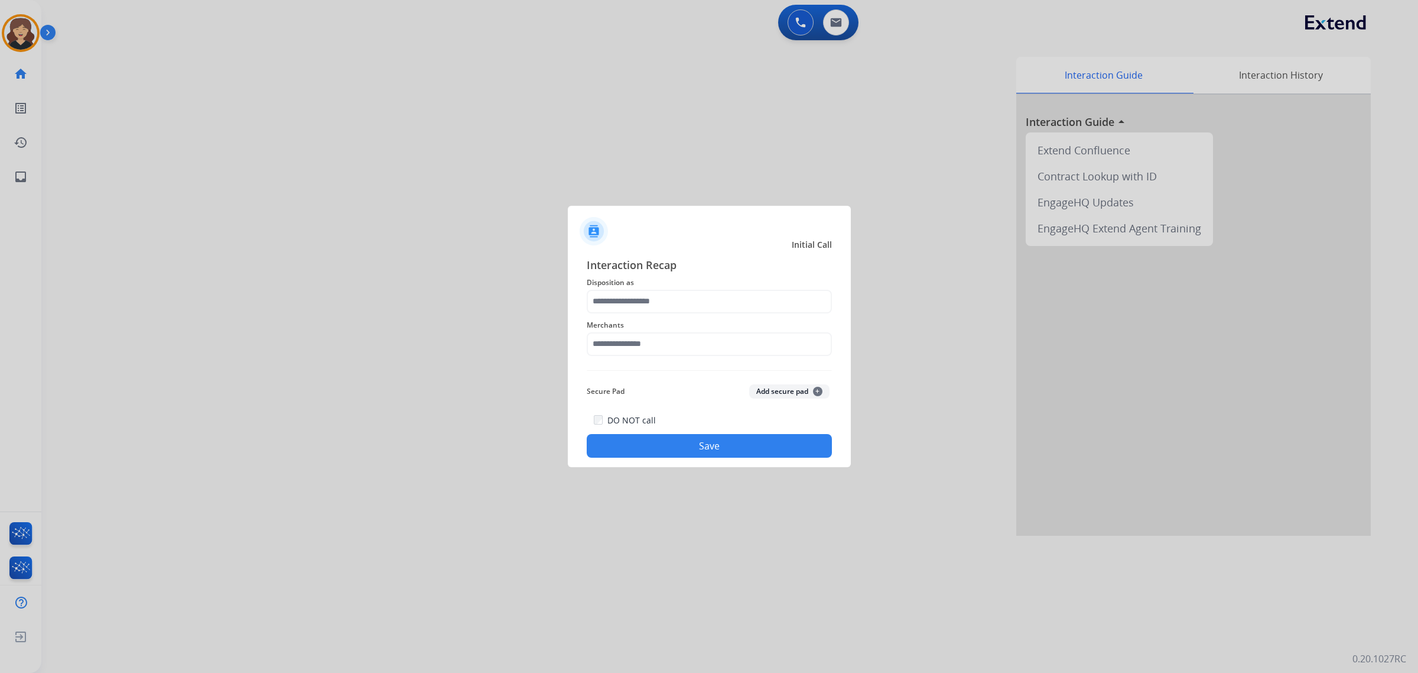 This screenshot has height=673, width=1418. What do you see at coordinates (1379, 658) in the screenshot?
I see `p: 0.20.1027RC` at bounding box center [1379, 658].